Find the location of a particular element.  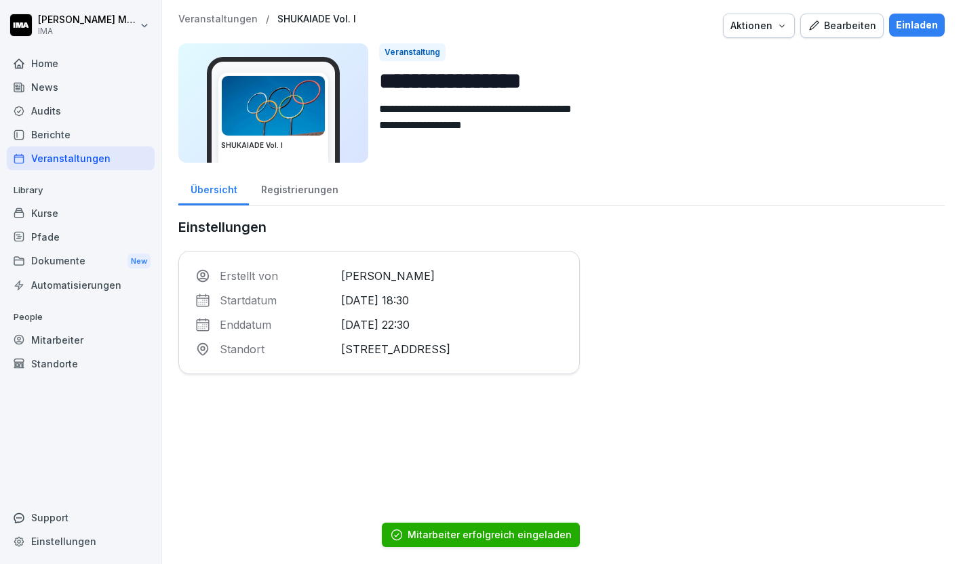

div: Automatisierungen is located at coordinates (81, 285).